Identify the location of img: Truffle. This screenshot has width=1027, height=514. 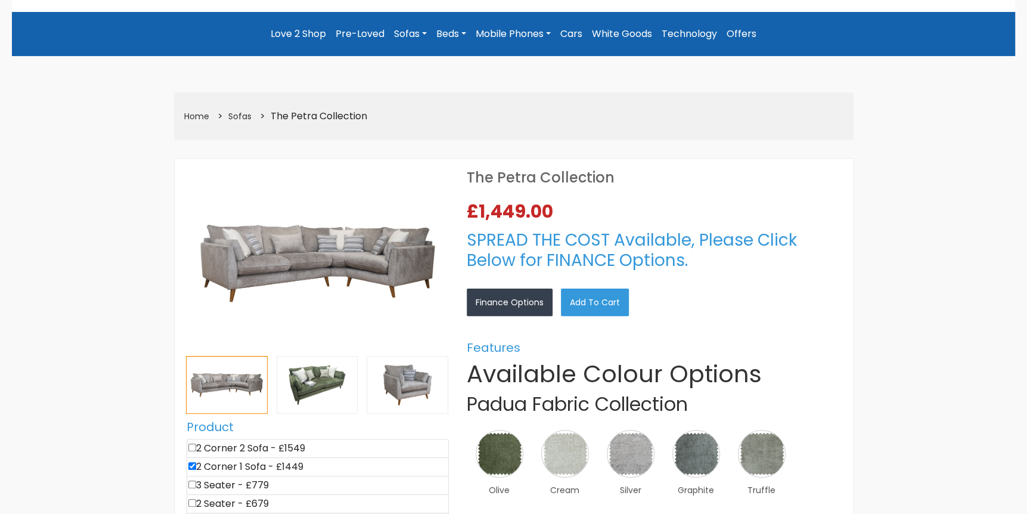
(761, 453).